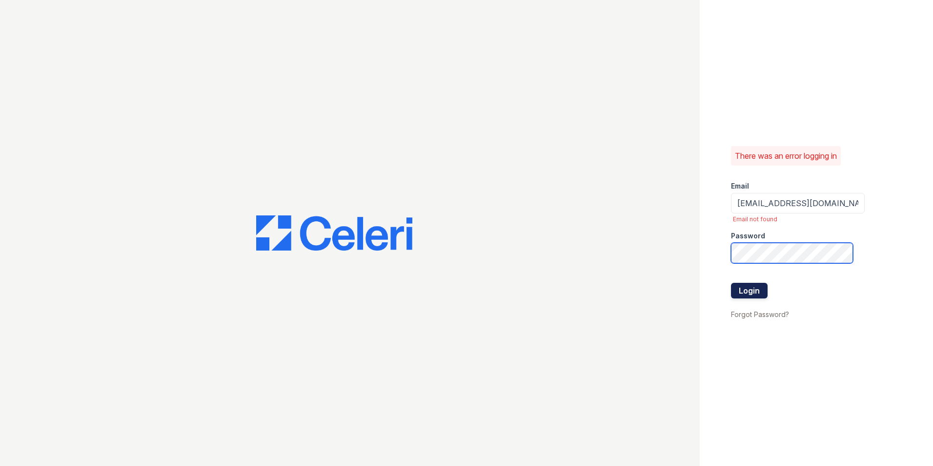 The image size is (933, 466). What do you see at coordinates (760, 314) in the screenshot?
I see `a: Forgot Password?` at bounding box center [760, 314].